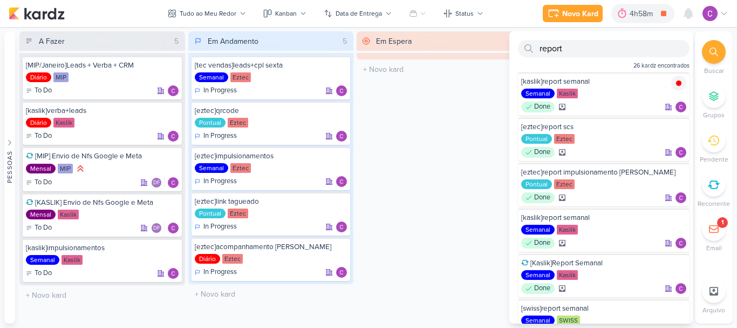  What do you see at coordinates (40, 168) in the screenshot?
I see `div: Mensal` at bounding box center [40, 168].